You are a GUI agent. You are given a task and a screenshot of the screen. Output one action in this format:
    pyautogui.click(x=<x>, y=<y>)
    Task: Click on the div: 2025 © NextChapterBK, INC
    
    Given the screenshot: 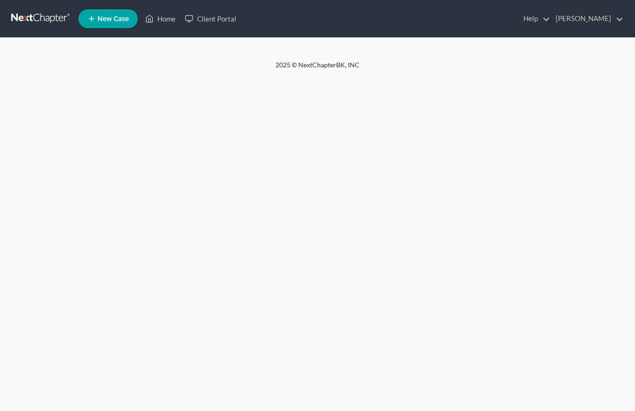 What is the action you would take?
    pyautogui.click(x=318, y=69)
    